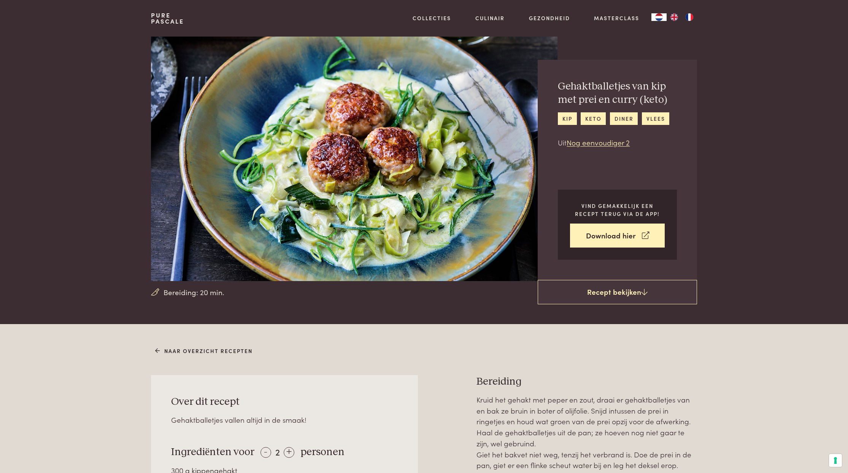 The image size is (848, 473). I want to click on h3: Bereiding, so click(587, 381).